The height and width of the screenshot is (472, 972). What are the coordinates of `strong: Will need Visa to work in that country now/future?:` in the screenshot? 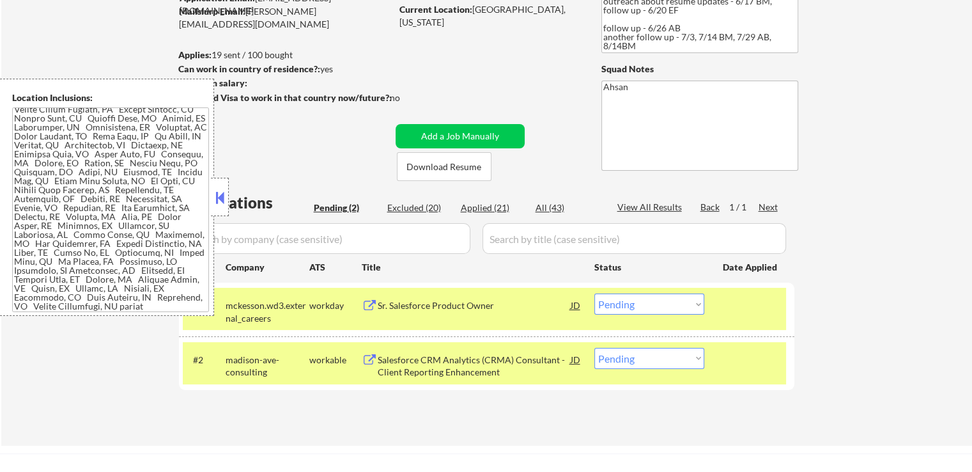 It's located at (285, 97).